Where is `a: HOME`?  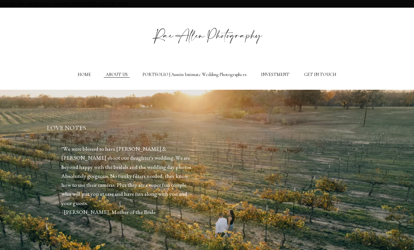 a: HOME is located at coordinates (84, 74).